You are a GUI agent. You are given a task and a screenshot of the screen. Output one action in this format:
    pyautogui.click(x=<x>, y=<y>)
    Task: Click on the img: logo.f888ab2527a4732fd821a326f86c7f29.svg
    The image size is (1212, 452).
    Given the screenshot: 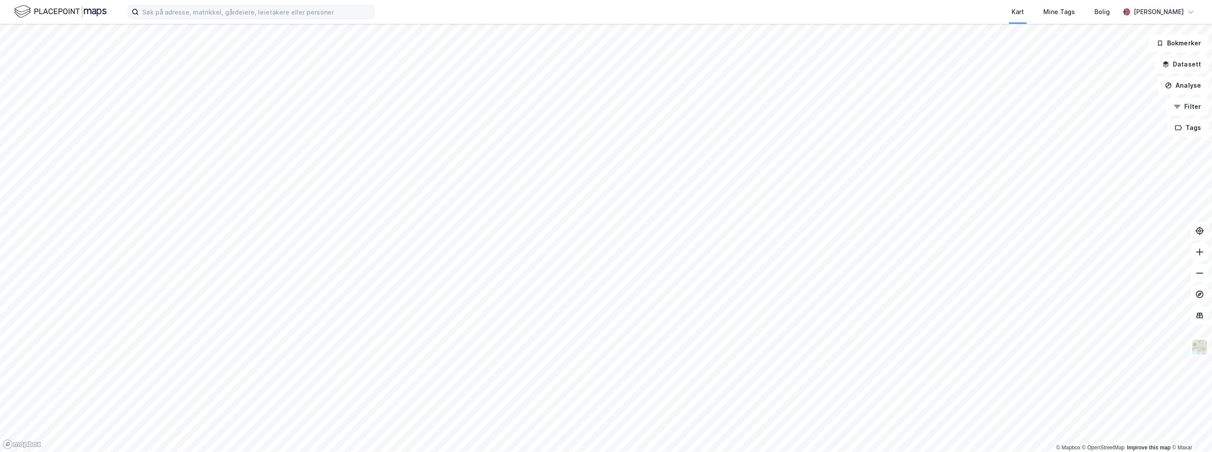 What is the action you would take?
    pyautogui.click(x=60, y=11)
    